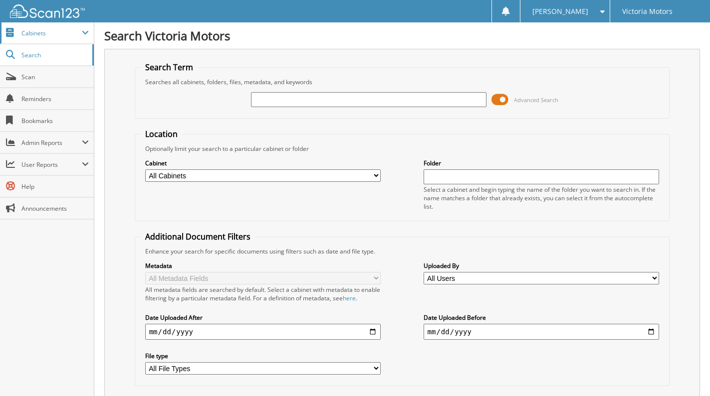 The image size is (710, 396). What do you see at coordinates (55, 99) in the screenshot?
I see `span: Reminders` at bounding box center [55, 99].